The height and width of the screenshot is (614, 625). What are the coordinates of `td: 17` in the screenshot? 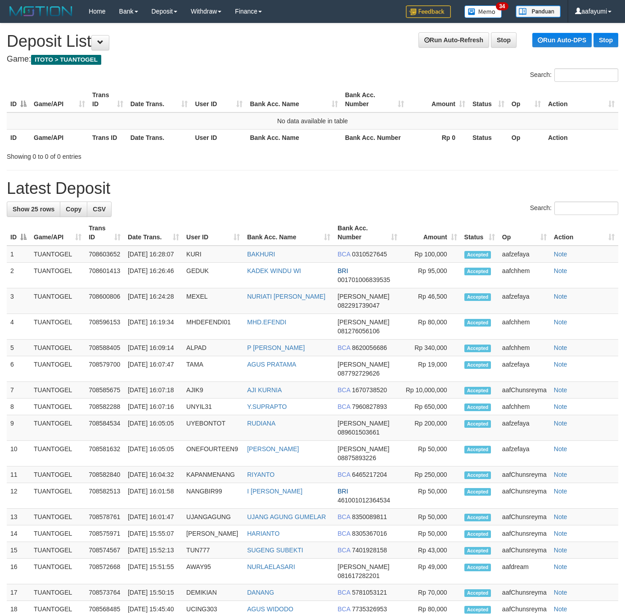 It's located at (18, 593).